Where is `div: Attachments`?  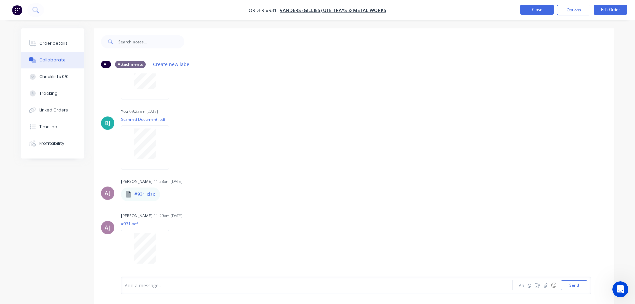 div: Attachments is located at coordinates (130, 64).